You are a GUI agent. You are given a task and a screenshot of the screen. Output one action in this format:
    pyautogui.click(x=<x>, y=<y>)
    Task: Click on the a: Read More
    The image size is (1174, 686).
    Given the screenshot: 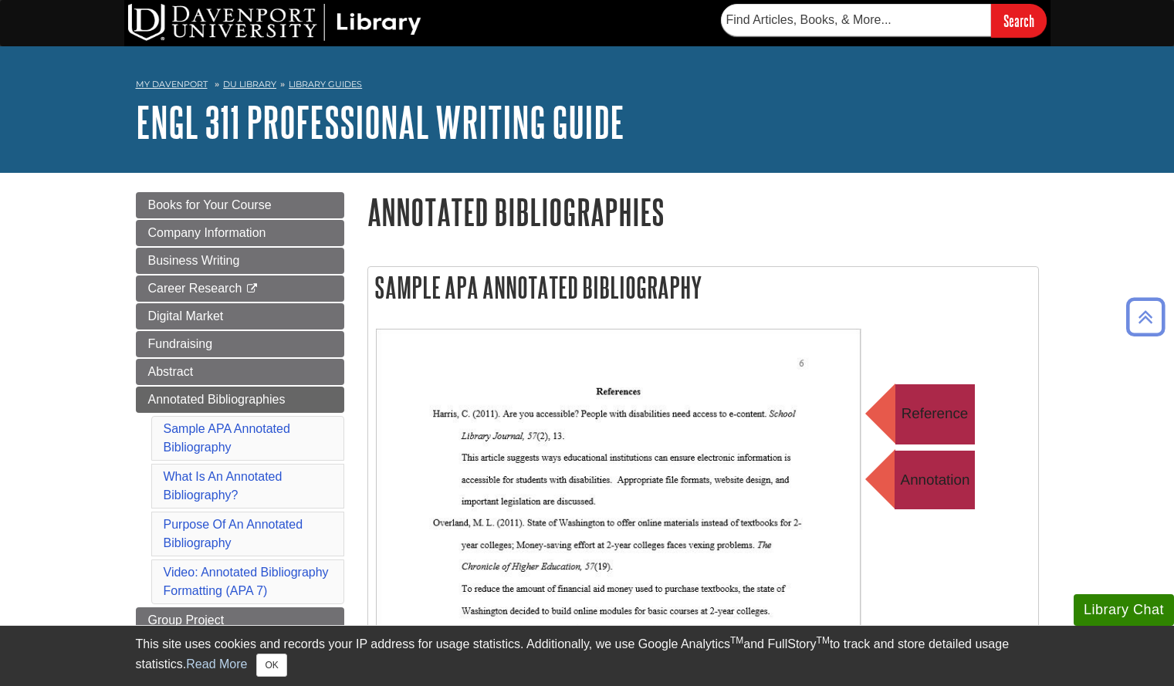 What is the action you would take?
    pyautogui.click(x=216, y=664)
    